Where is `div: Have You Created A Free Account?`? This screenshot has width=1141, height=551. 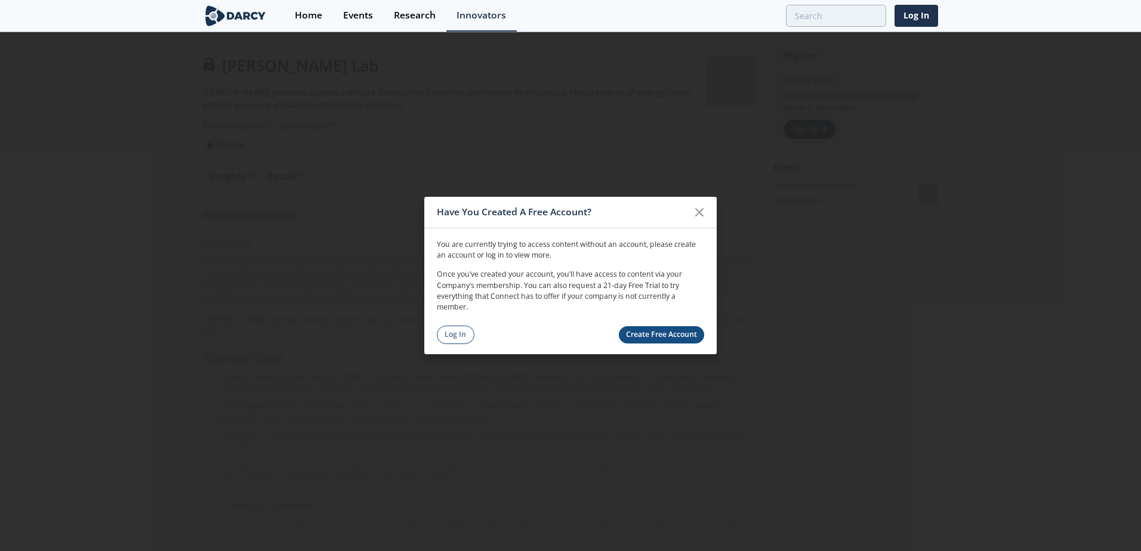 div: Have You Created A Free Account? is located at coordinates (562, 212).